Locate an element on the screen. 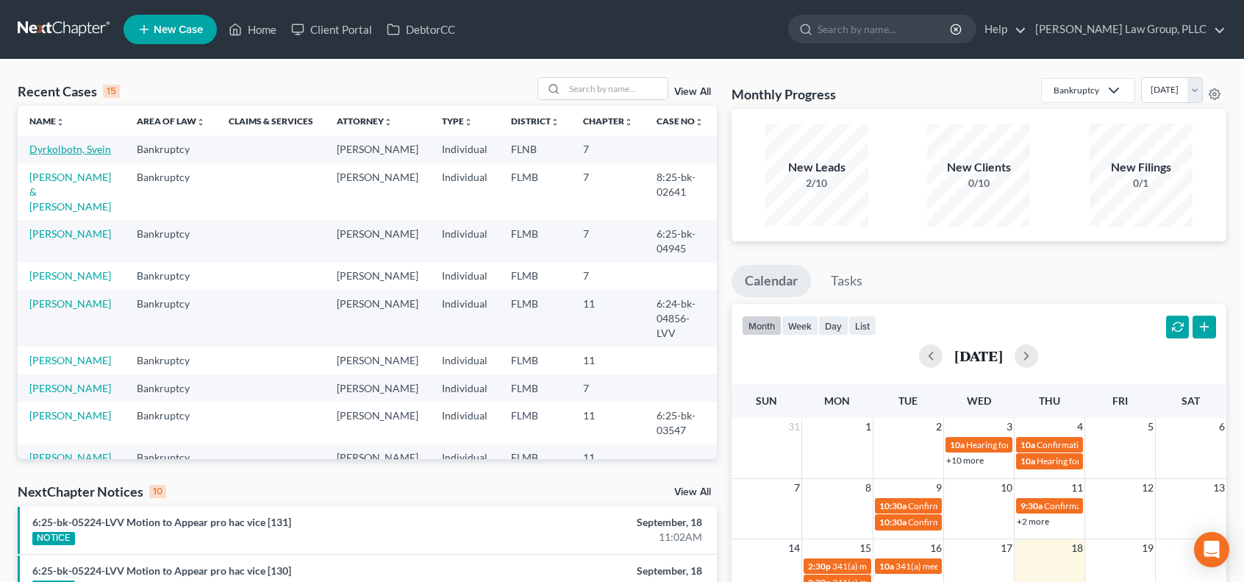  span: 2 is located at coordinates (939, 426).